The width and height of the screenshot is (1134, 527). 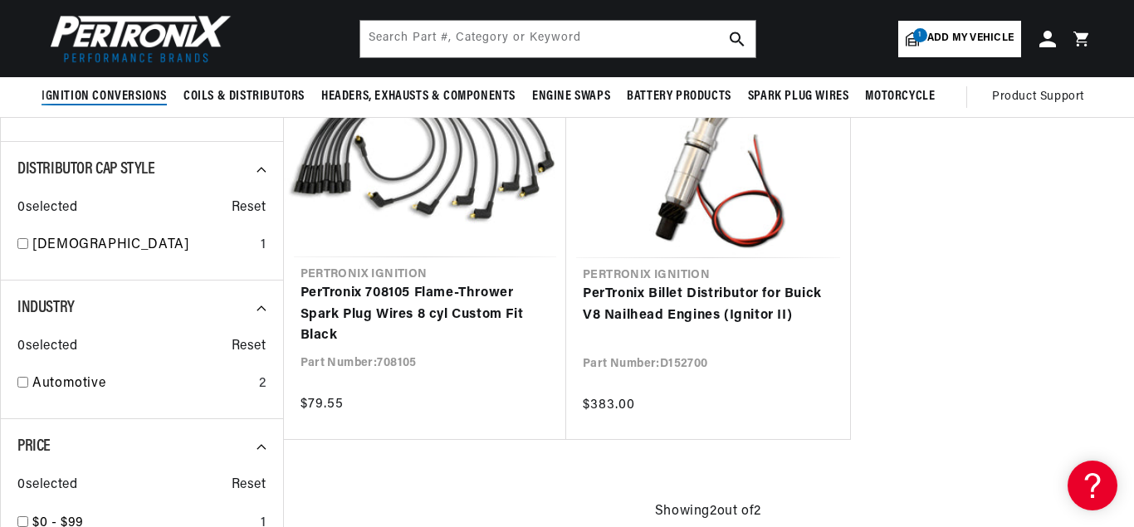 I want to click on span: Distributor Cap Style, so click(x=86, y=169).